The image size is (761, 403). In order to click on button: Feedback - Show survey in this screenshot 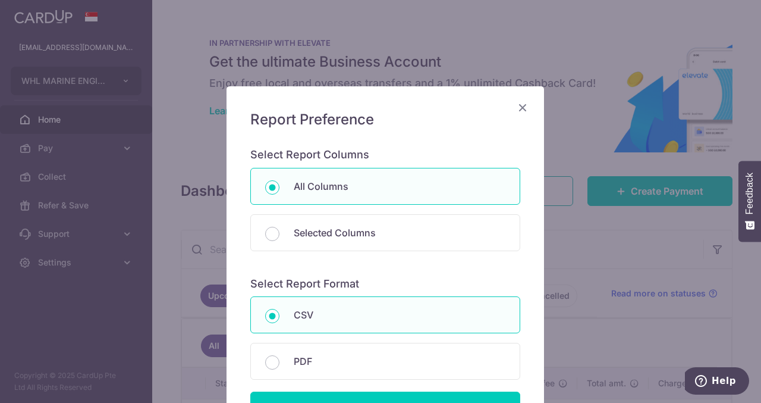, I will do `click(750, 201)`.